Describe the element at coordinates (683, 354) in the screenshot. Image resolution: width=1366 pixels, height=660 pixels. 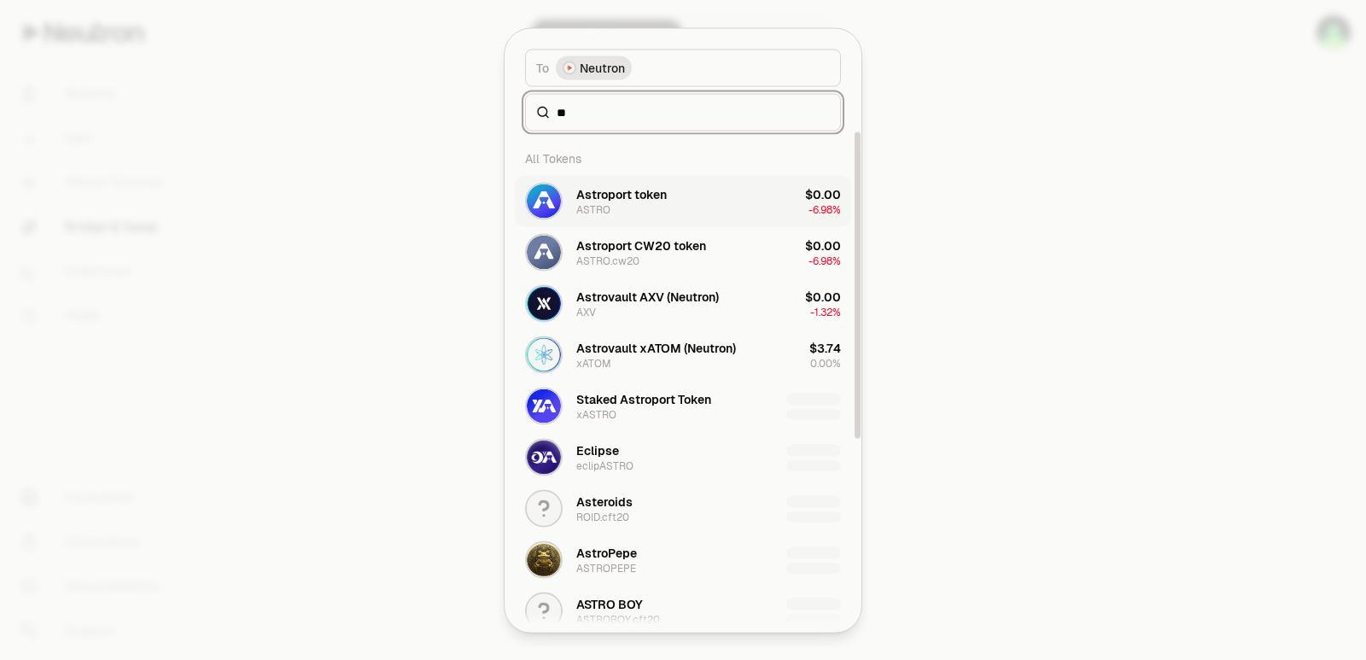
I see `button: xATOM LogoAstrovault xATOM (Neutron)xATOM$3.740.00%` at that location.